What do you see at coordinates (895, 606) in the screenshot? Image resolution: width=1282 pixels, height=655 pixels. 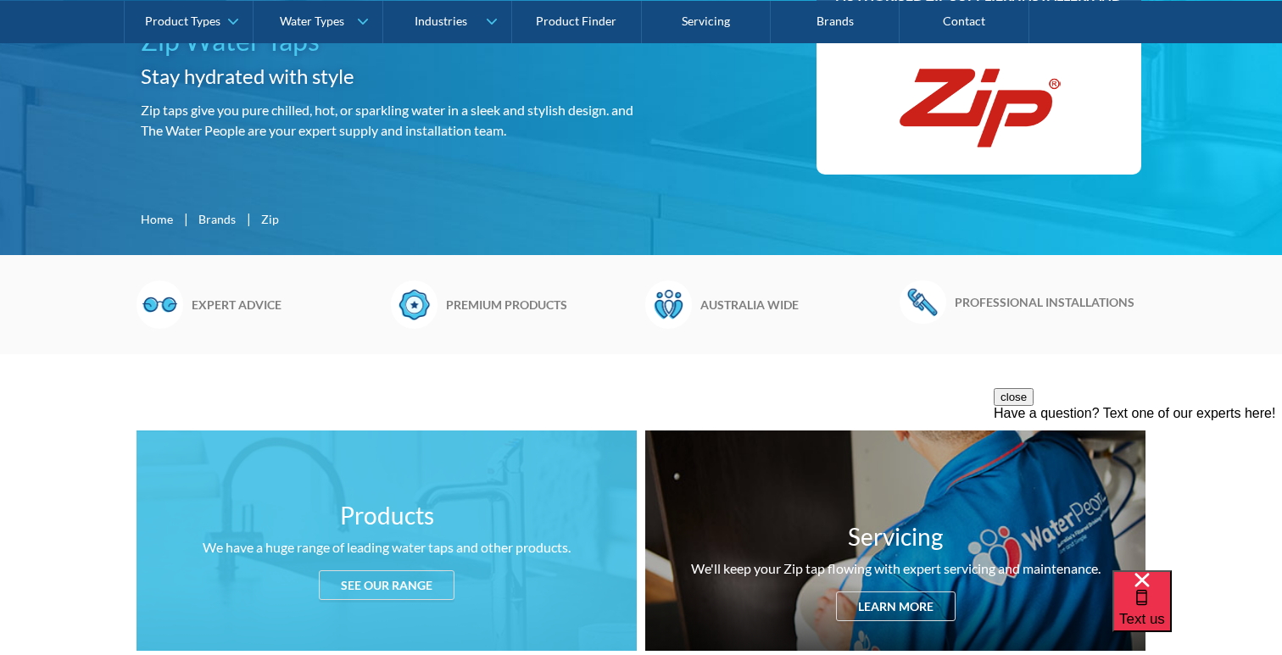 I see `div: Learn more` at bounding box center [895, 606].